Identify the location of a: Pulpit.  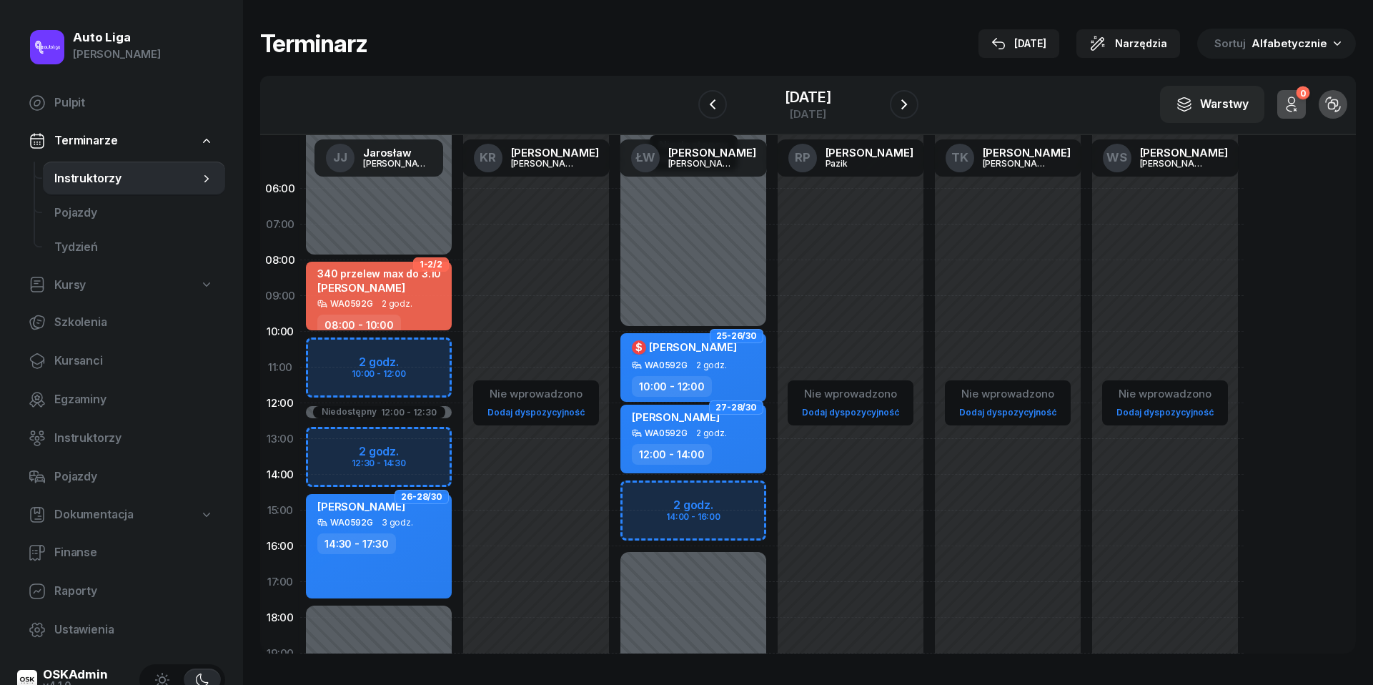
(121, 103).